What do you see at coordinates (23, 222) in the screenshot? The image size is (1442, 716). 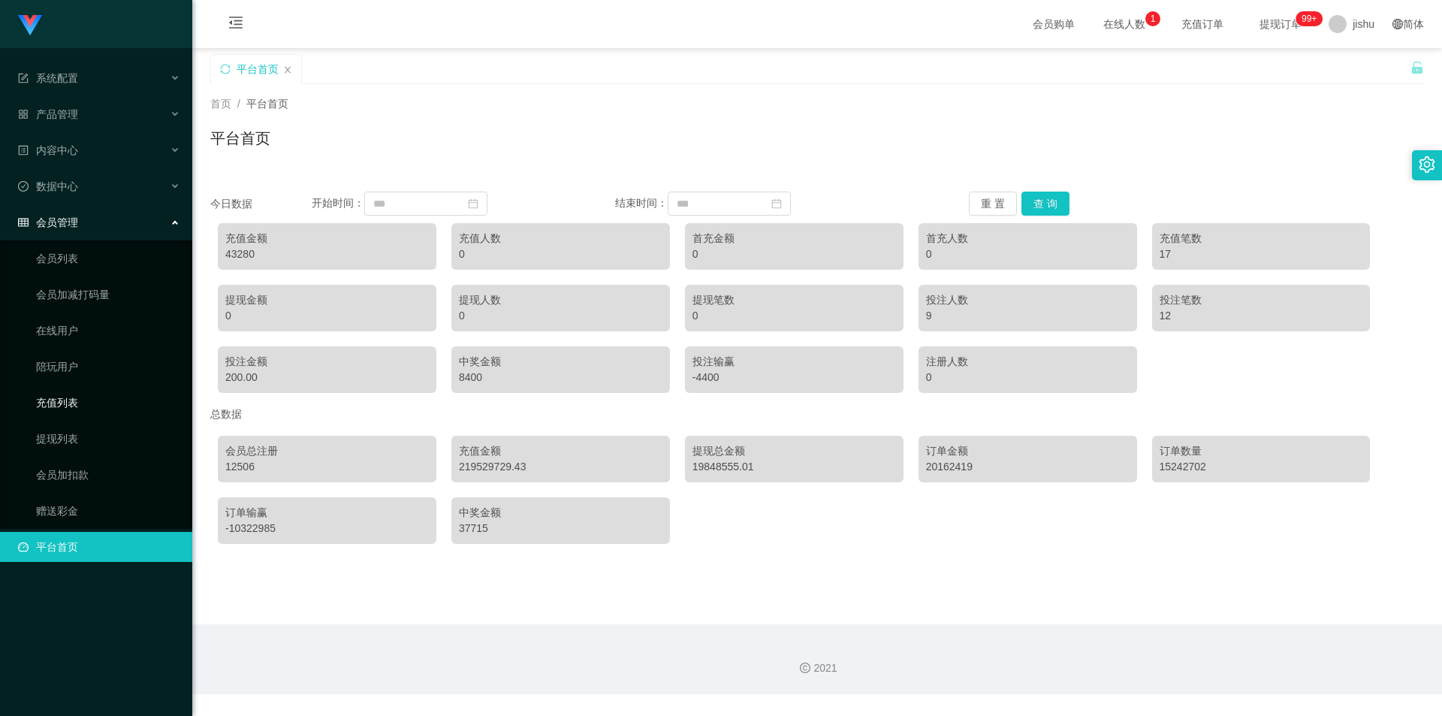 I see `i: 图标: table` at bounding box center [23, 222].